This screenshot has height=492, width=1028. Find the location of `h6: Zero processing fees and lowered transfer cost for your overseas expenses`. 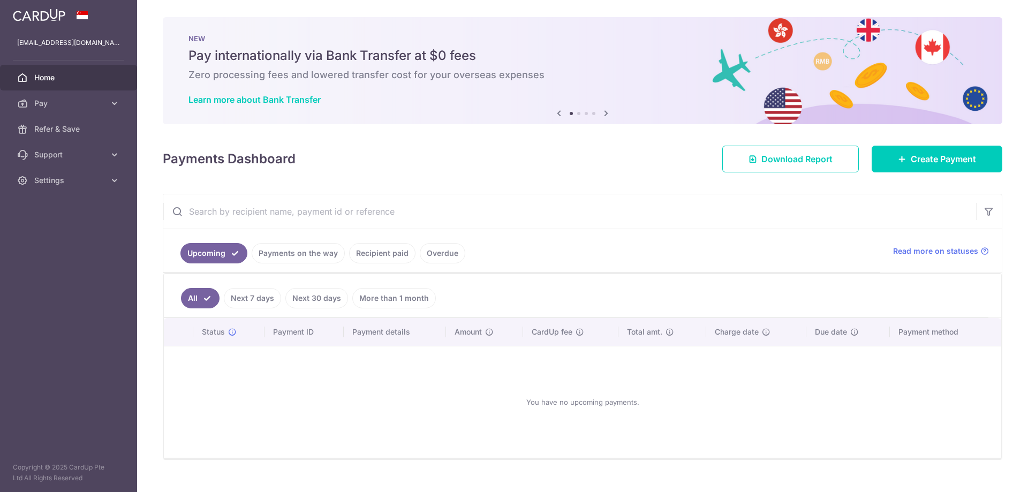

h6: Zero processing fees and lowered transfer cost for your overseas expenses is located at coordinates (582, 75).